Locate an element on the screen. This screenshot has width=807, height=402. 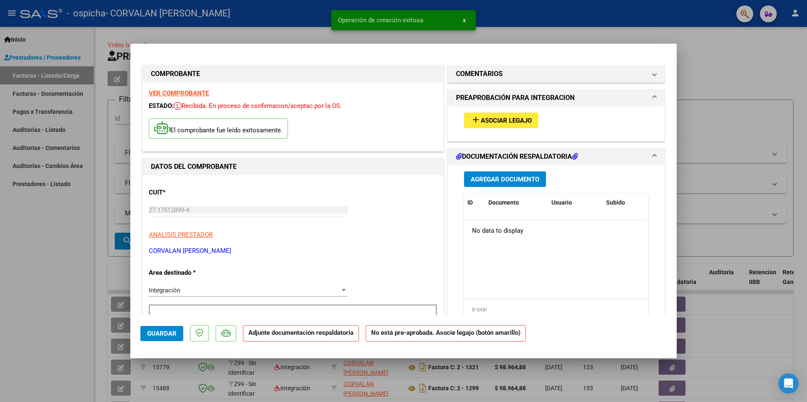
p: CUIT is located at coordinates (192, 193).